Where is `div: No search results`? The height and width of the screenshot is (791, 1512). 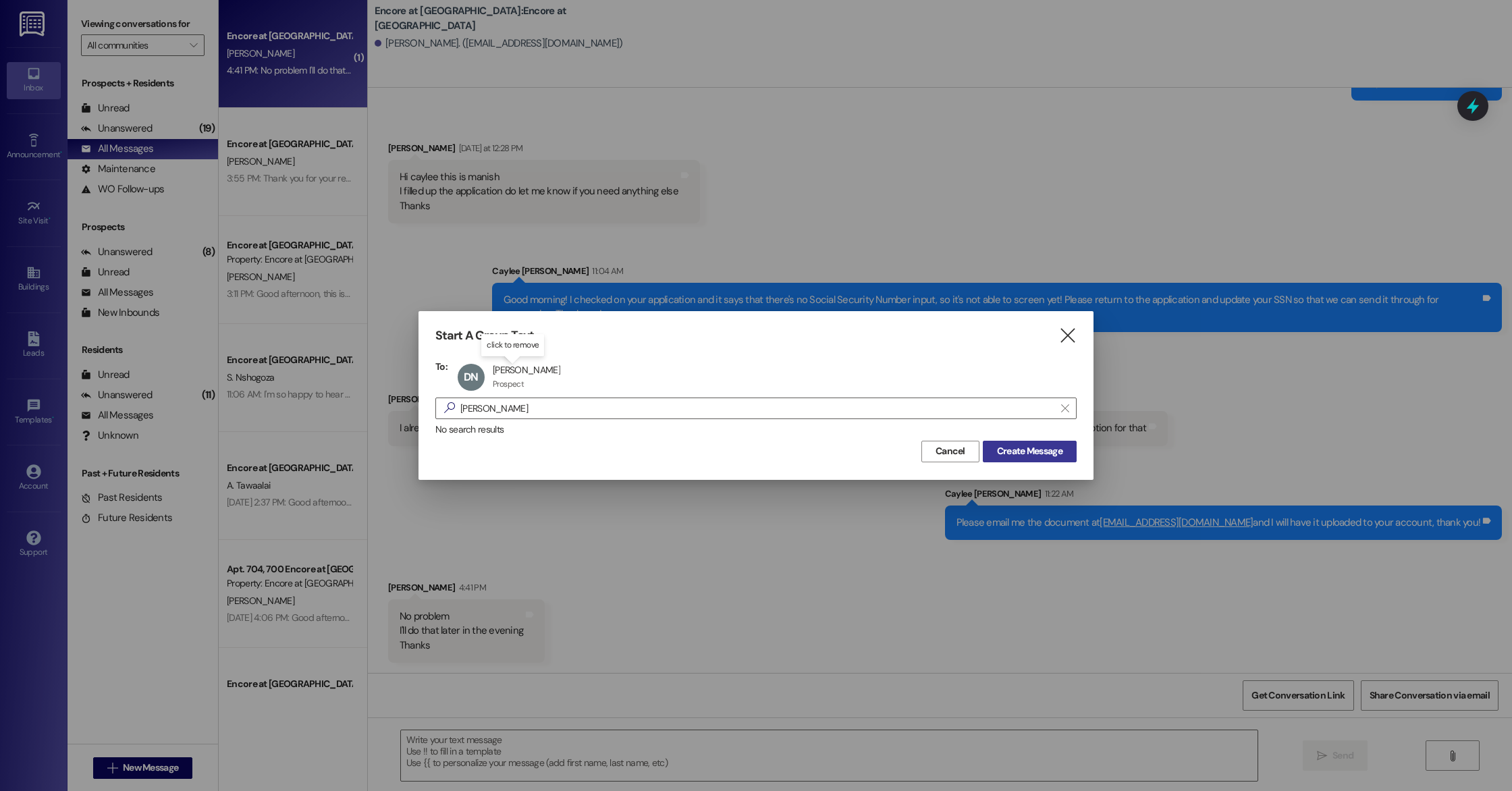 div: No search results is located at coordinates (756, 429).